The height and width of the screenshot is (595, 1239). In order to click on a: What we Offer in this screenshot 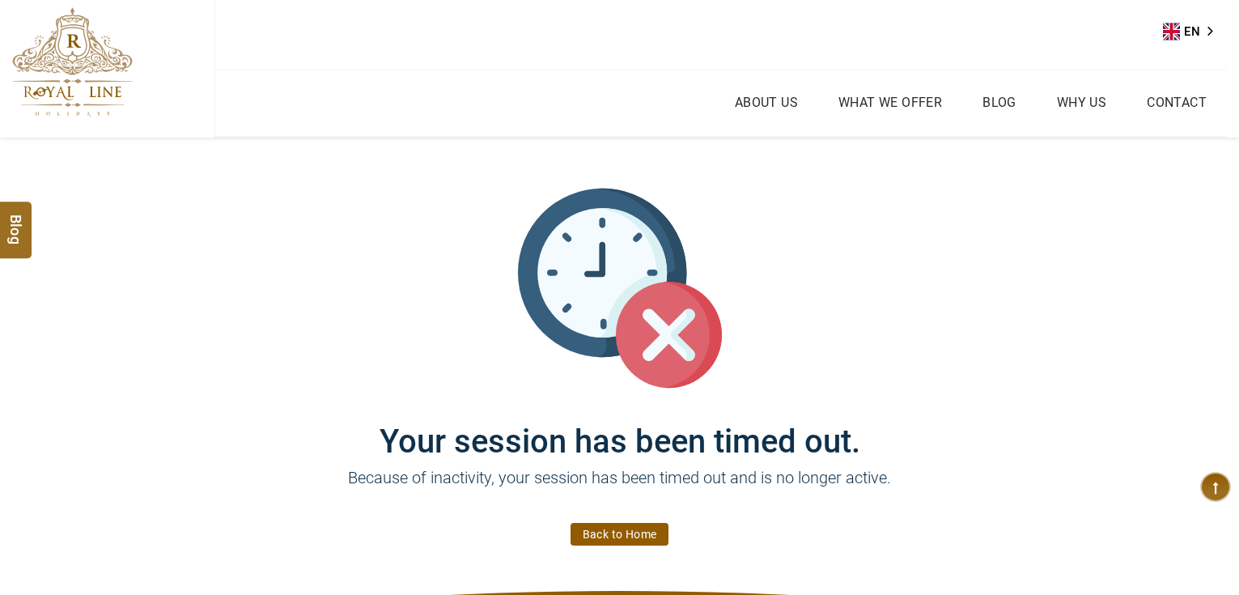, I will do `click(890, 102)`.